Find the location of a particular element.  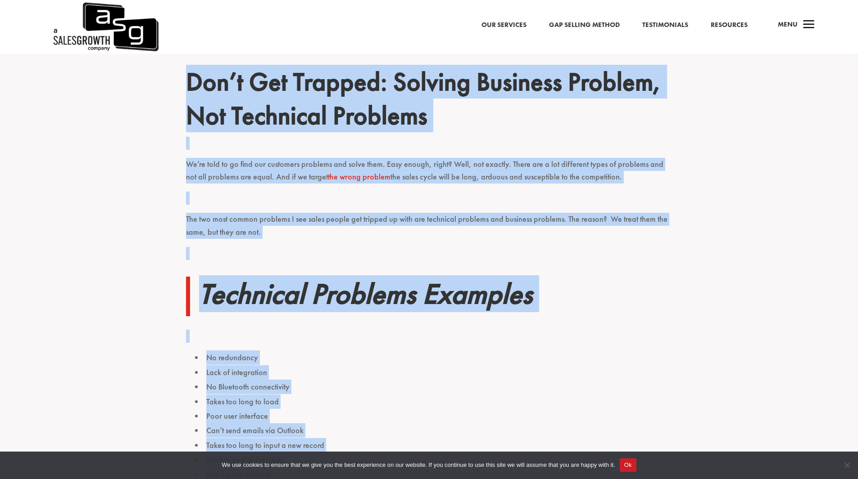

li: Poor user interface is located at coordinates (434, 416).